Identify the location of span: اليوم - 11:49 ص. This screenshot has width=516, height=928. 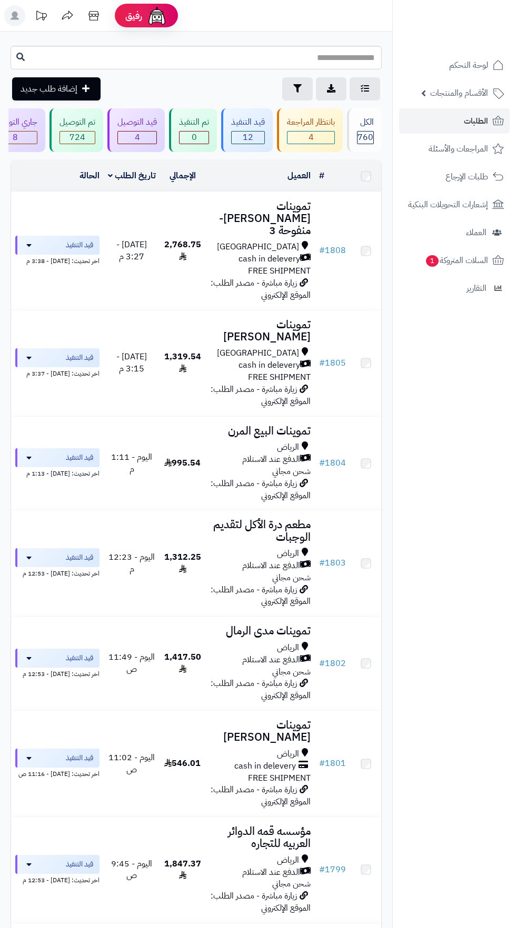
(132, 663).